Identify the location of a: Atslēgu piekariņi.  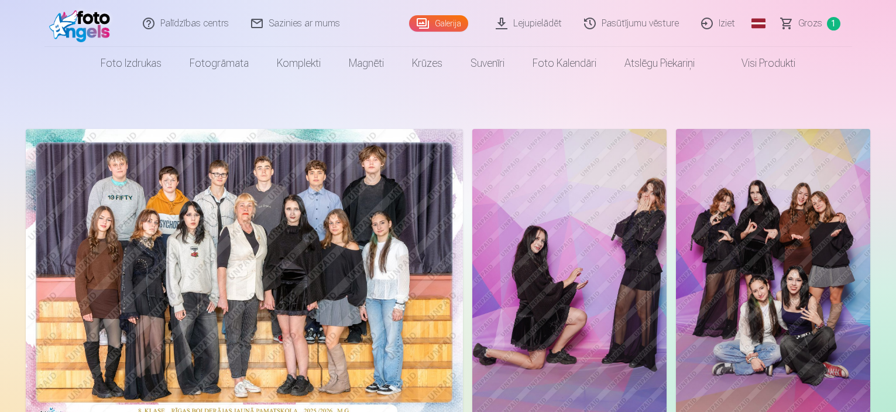
(660, 63).